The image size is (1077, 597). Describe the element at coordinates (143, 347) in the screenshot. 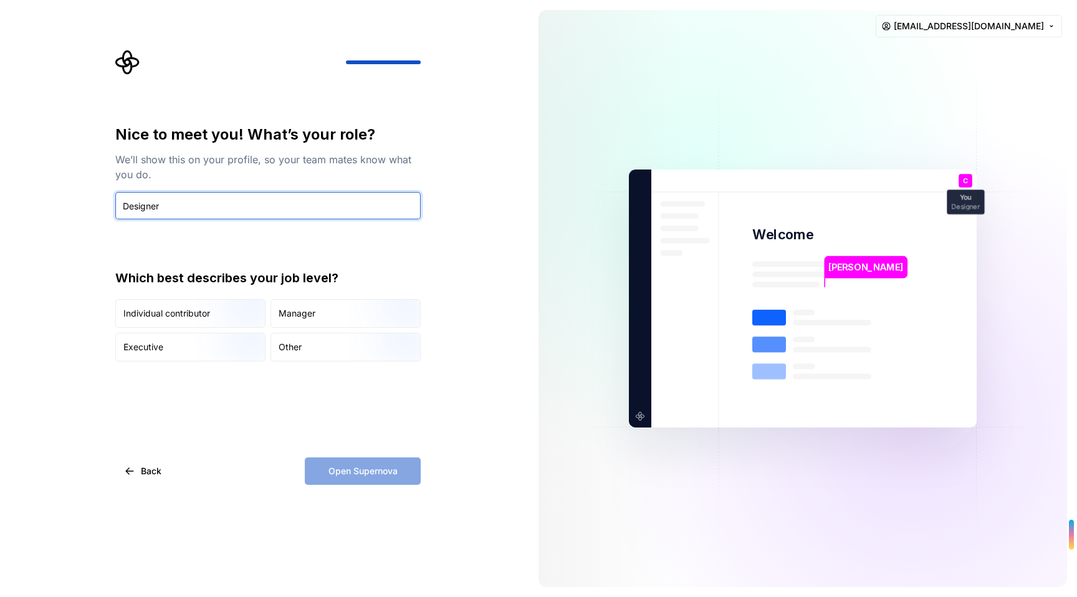

I see `div: Executive` at that location.